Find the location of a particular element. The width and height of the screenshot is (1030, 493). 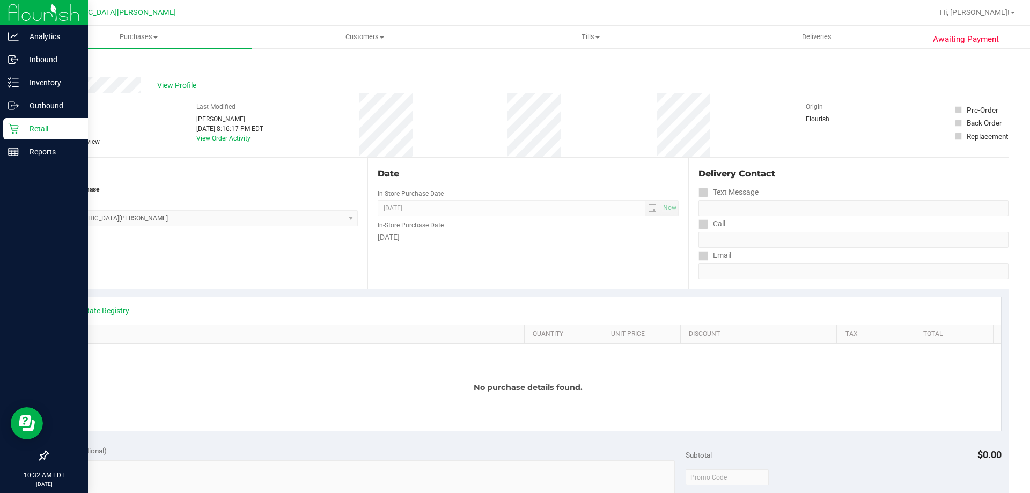

p: Analytics is located at coordinates (51, 36).